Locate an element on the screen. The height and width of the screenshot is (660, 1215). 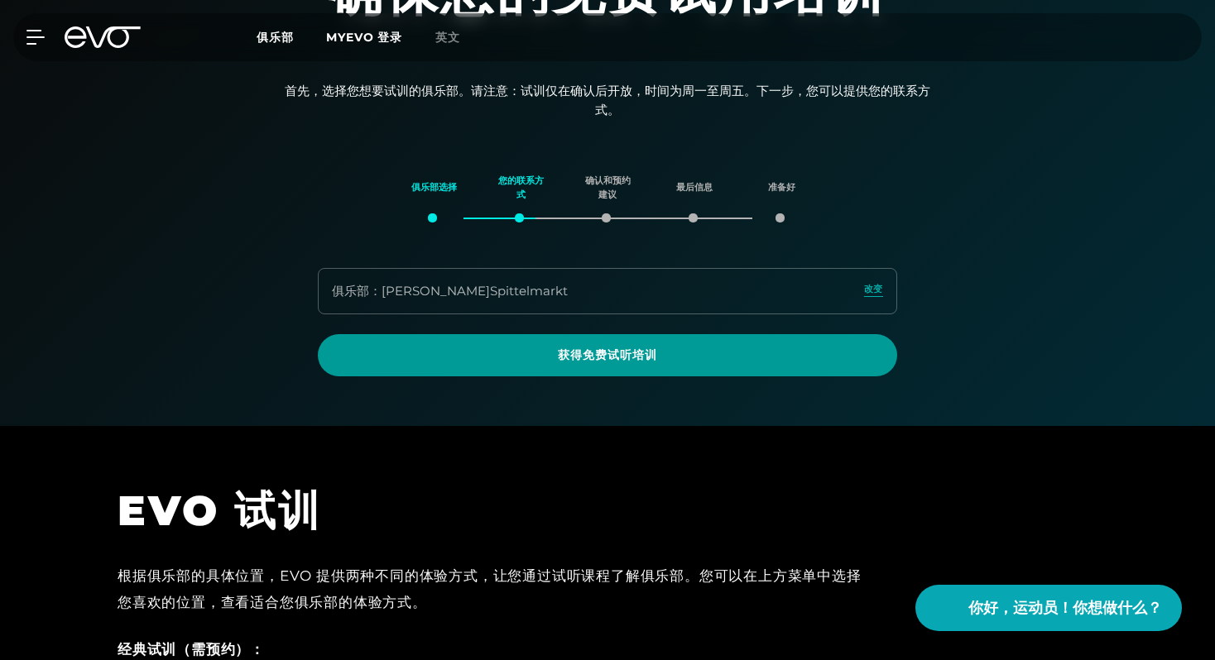
font: MYEVO 登录 is located at coordinates (363, 37).